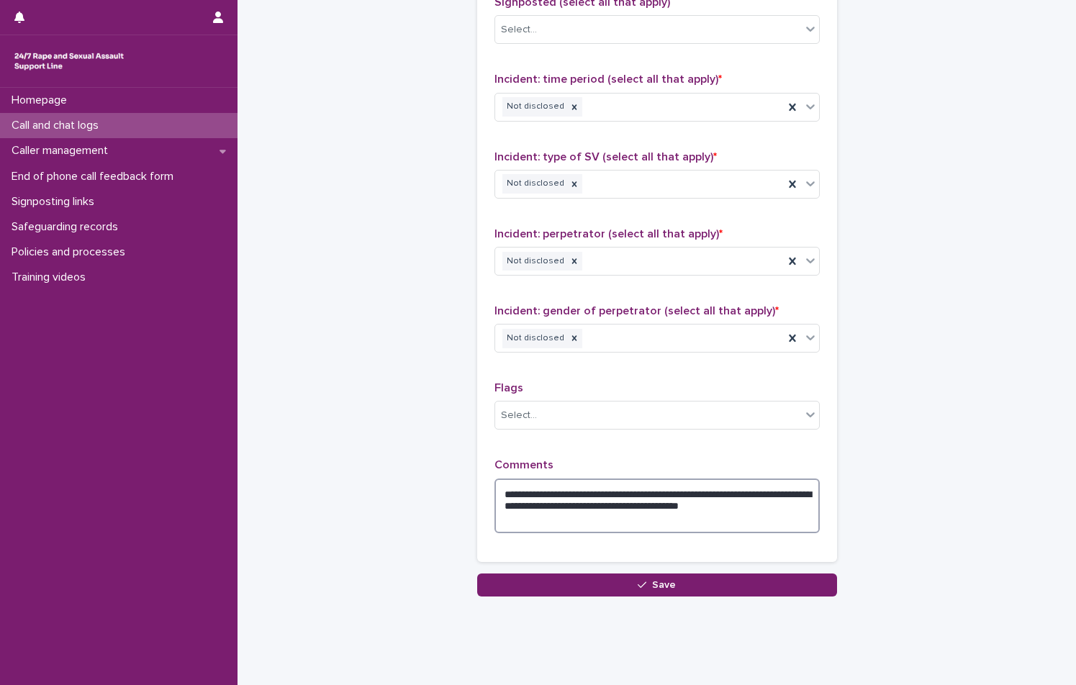  I want to click on p: Policies and processes, so click(71, 252).